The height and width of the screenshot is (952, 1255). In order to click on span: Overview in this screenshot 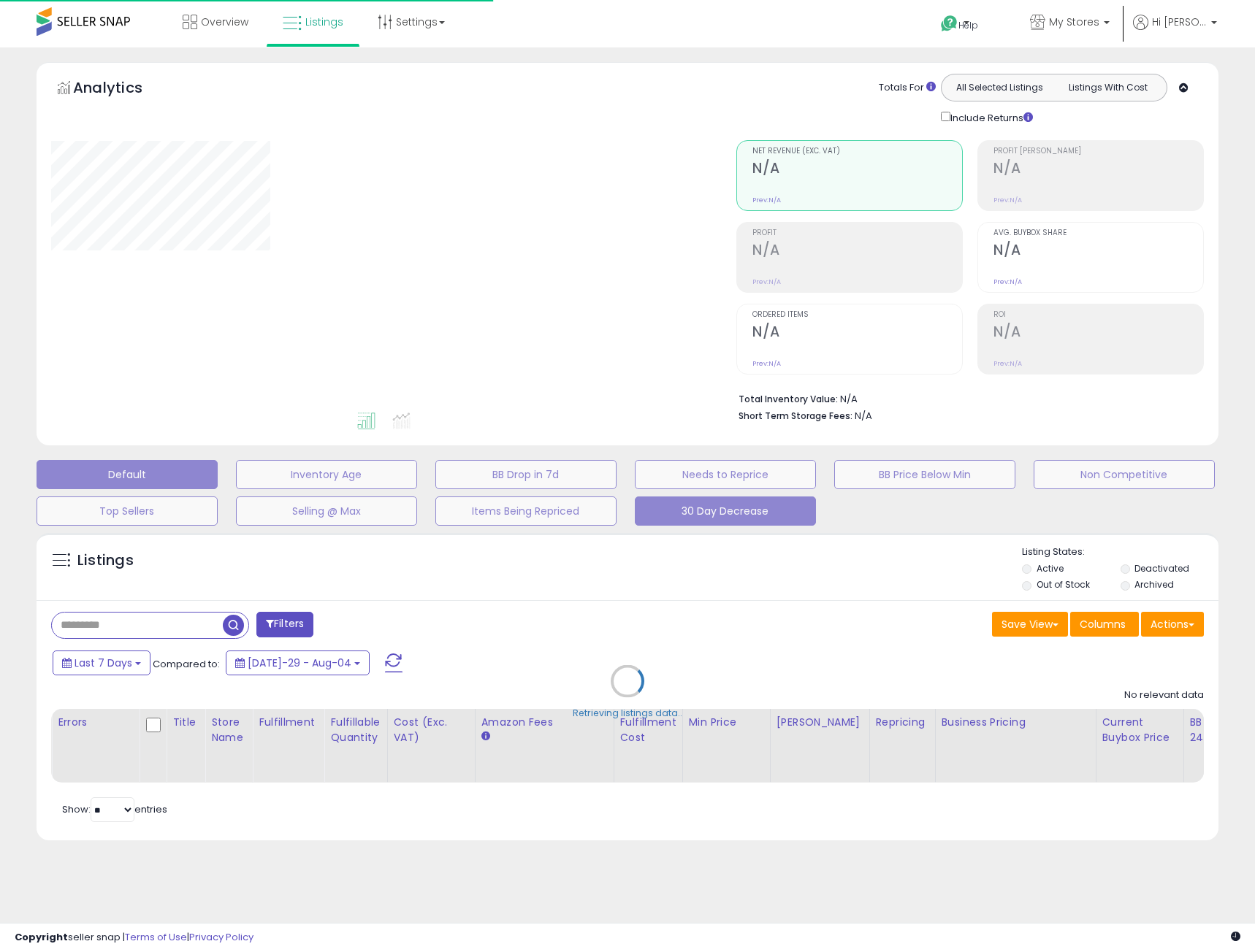, I will do `click(224, 22)`.